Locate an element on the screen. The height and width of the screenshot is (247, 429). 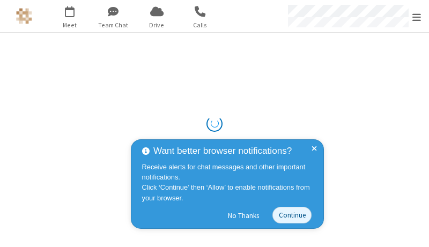
span: Team Chat is located at coordinates (113, 25).